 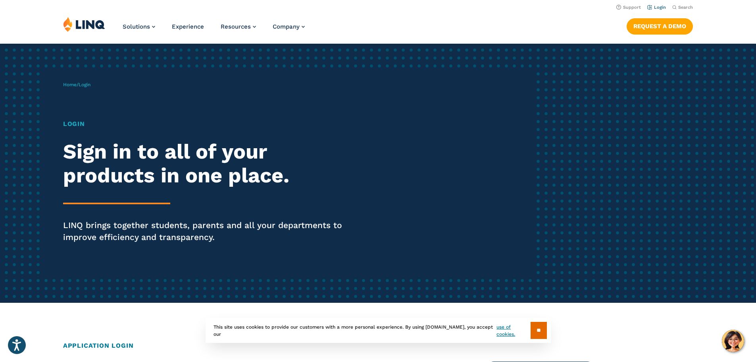 I want to click on span: Search, so click(x=685, y=7).